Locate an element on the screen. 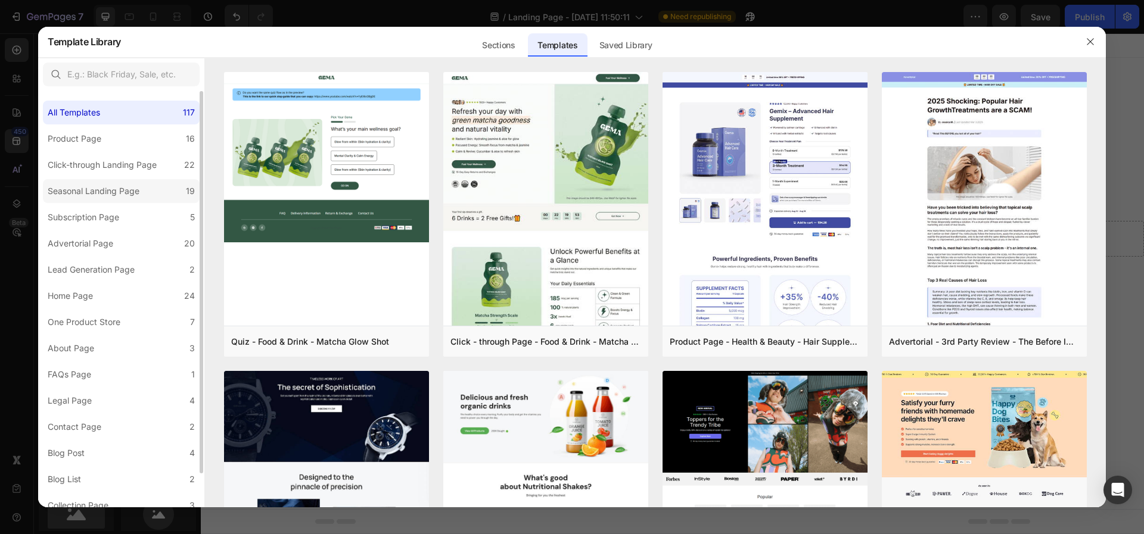  div: Home Page is located at coordinates (70, 296).